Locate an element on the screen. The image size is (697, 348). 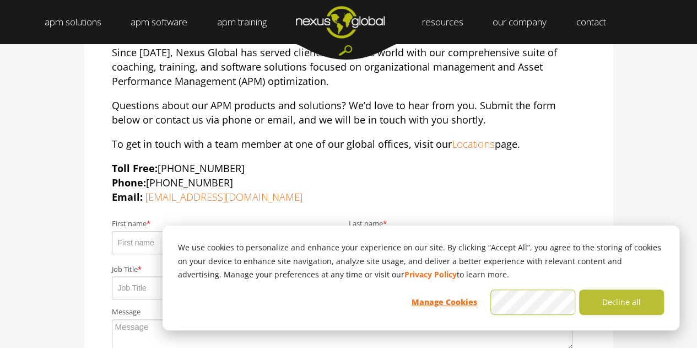
input: Job Title is located at coordinates (225, 288).